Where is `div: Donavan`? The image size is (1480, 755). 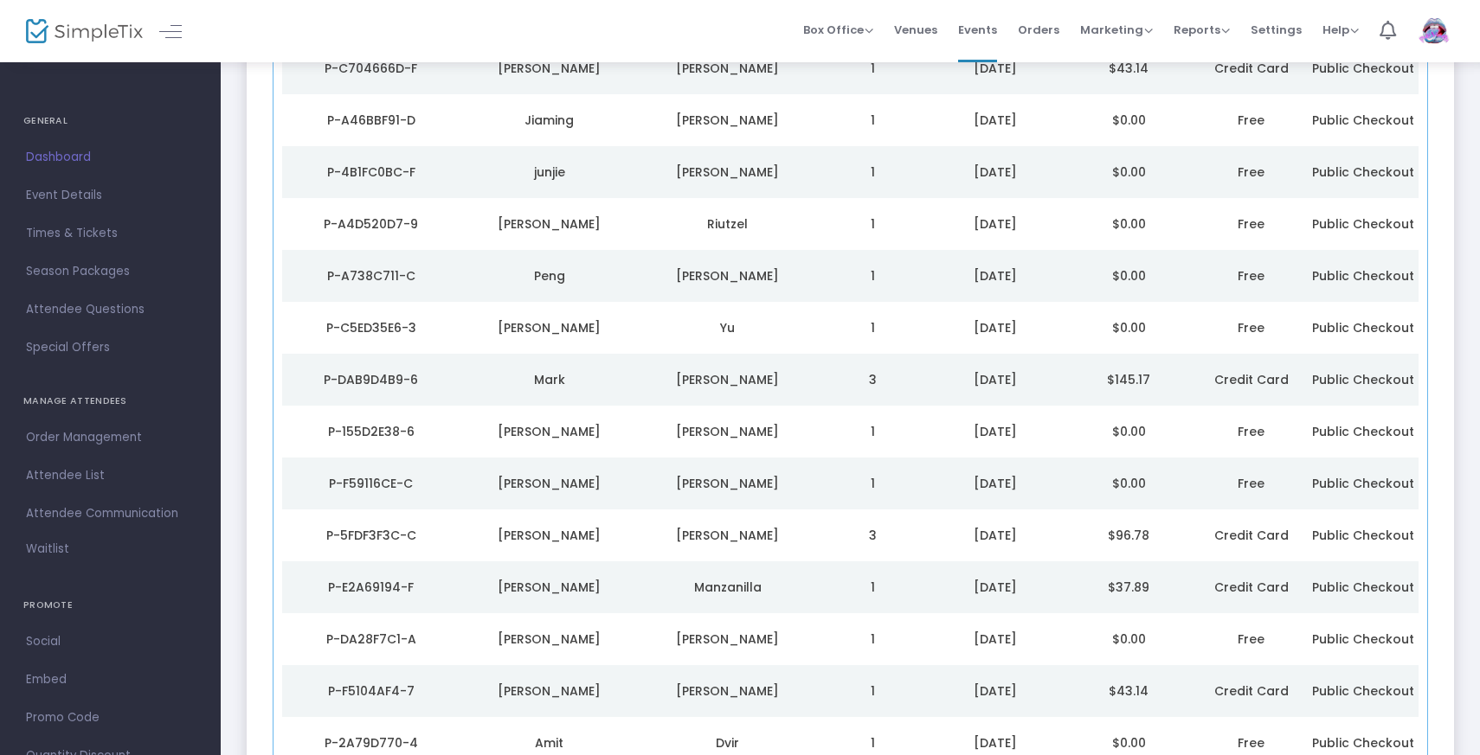
div: Donavan is located at coordinates (549, 691).